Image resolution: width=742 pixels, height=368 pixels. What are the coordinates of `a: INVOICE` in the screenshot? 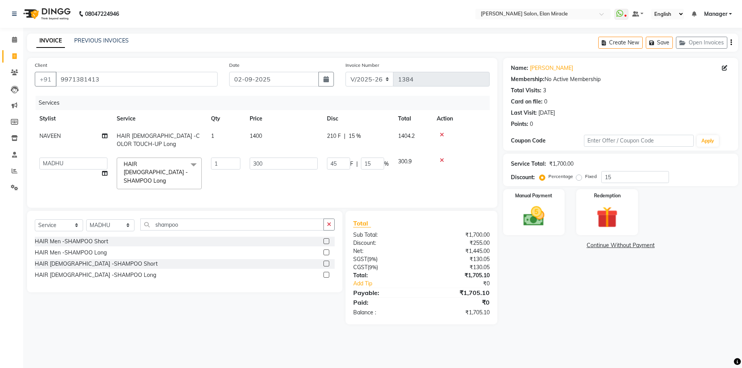 It's located at (51, 41).